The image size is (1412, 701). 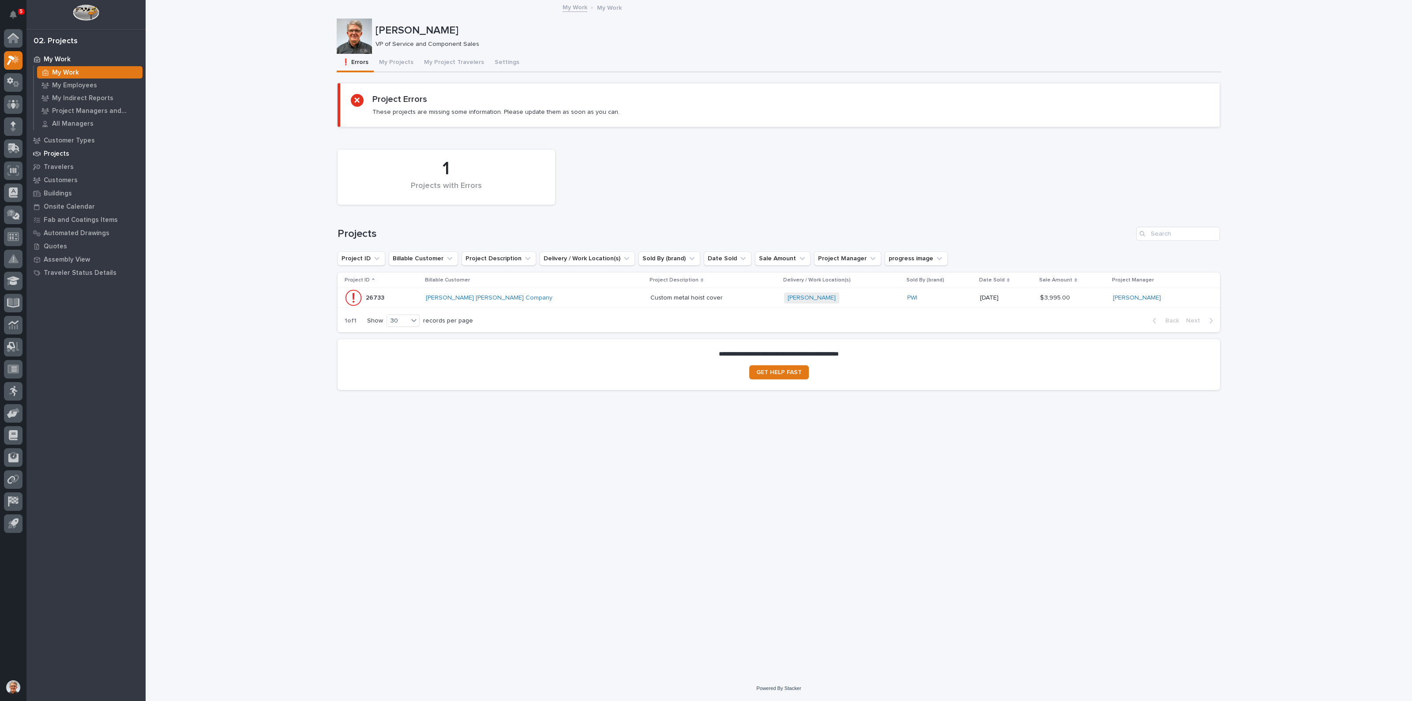 I want to click on img: Workspace Logo, so click(x=86, y=12).